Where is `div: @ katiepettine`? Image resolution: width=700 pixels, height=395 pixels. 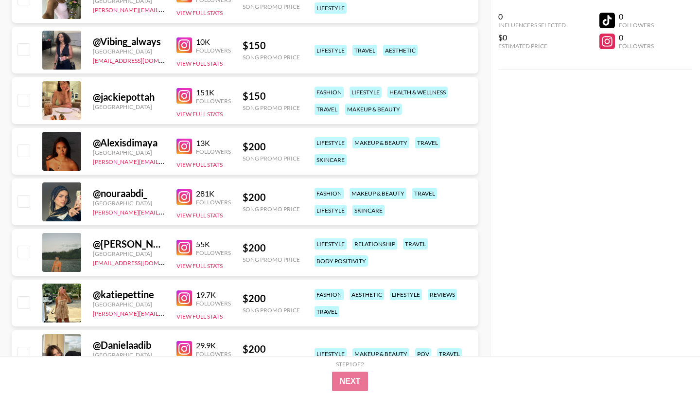
div: @ katiepettine is located at coordinates (129, 294).